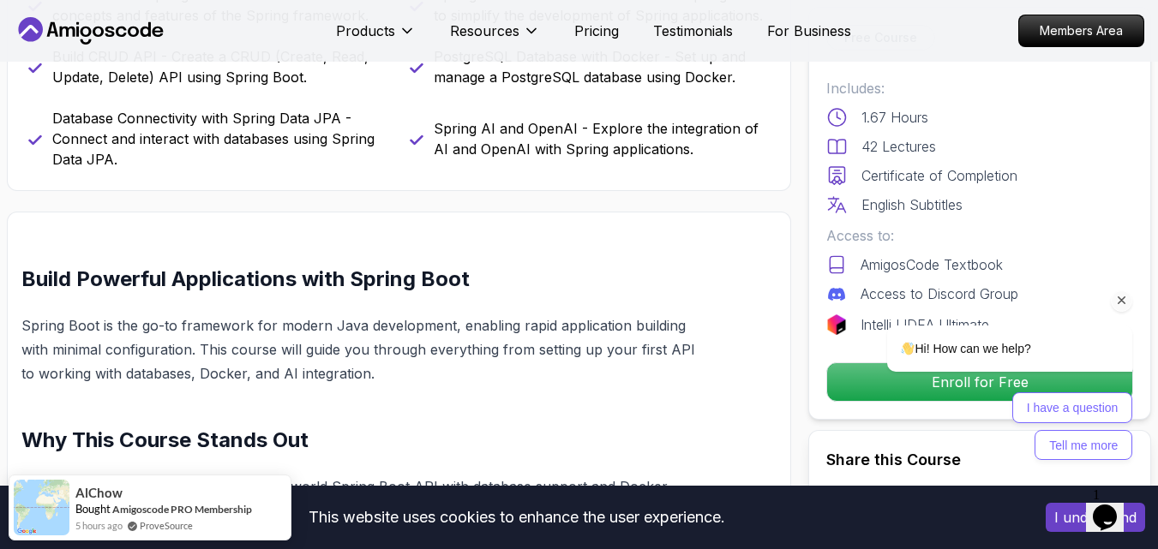  Describe the element at coordinates (220, 67) in the screenshot. I see `p: Build CRUD API - Create a CRUD (Create, Read, Update, Delete) API using Spring Boot.` at that location.